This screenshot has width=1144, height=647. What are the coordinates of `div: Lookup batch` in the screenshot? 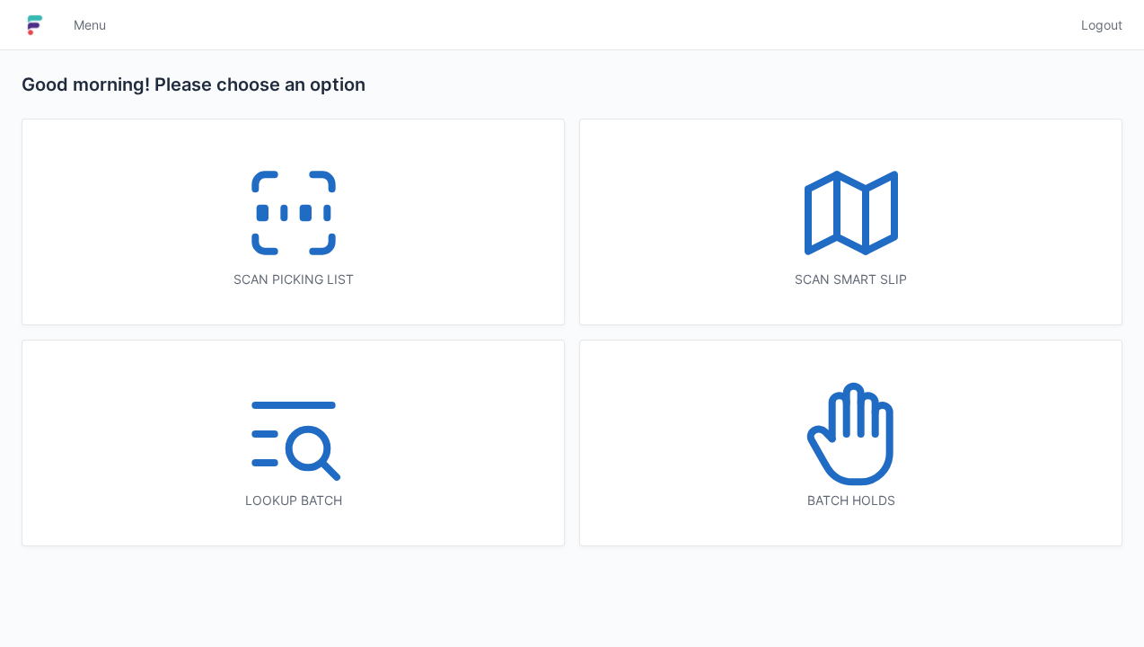 It's located at (293, 500).